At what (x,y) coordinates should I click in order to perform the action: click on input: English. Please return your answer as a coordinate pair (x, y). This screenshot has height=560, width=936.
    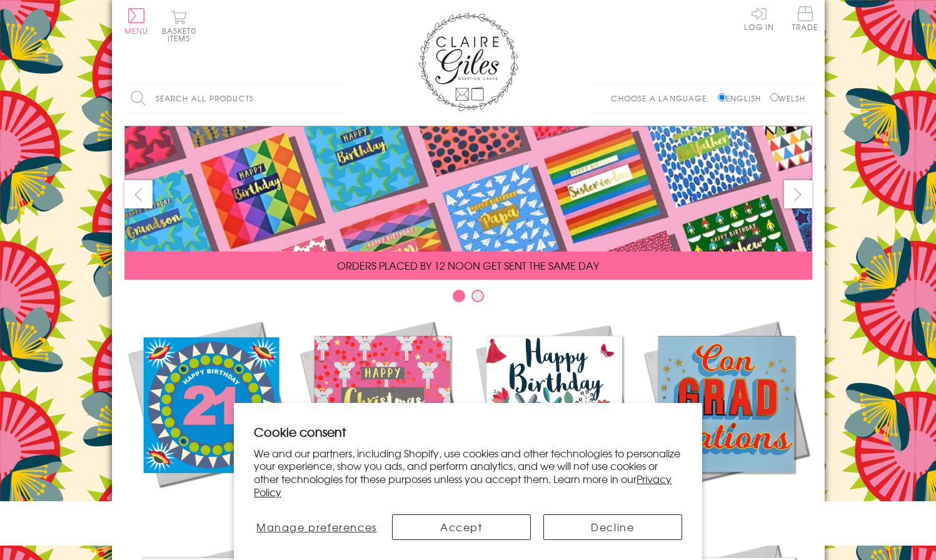
    Looking at the image, I should click on (721, 97).